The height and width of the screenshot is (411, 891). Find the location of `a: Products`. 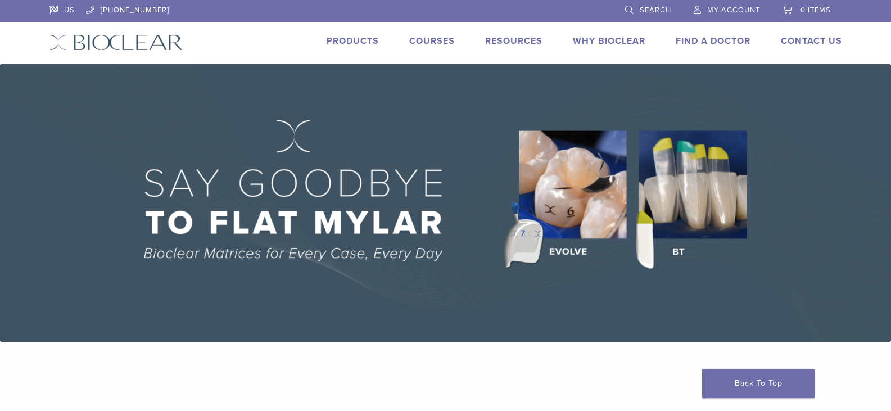

a: Products is located at coordinates (352, 41).